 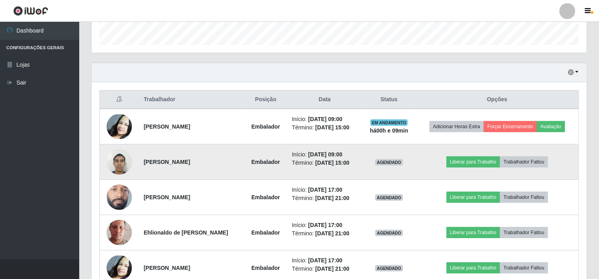 I want to click on th: Data, so click(x=325, y=99).